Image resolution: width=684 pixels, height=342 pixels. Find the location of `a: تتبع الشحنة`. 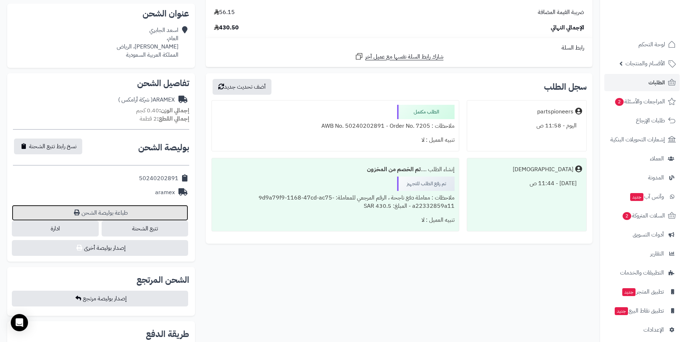

a: تتبع الشحنة is located at coordinates (145, 229).